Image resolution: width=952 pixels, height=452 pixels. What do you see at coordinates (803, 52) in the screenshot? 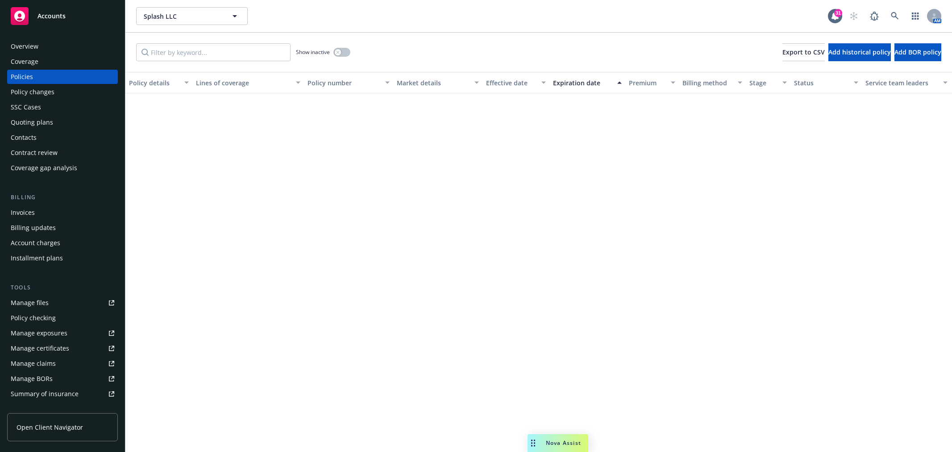
I see `span: Export to CSV` at bounding box center [803, 52].